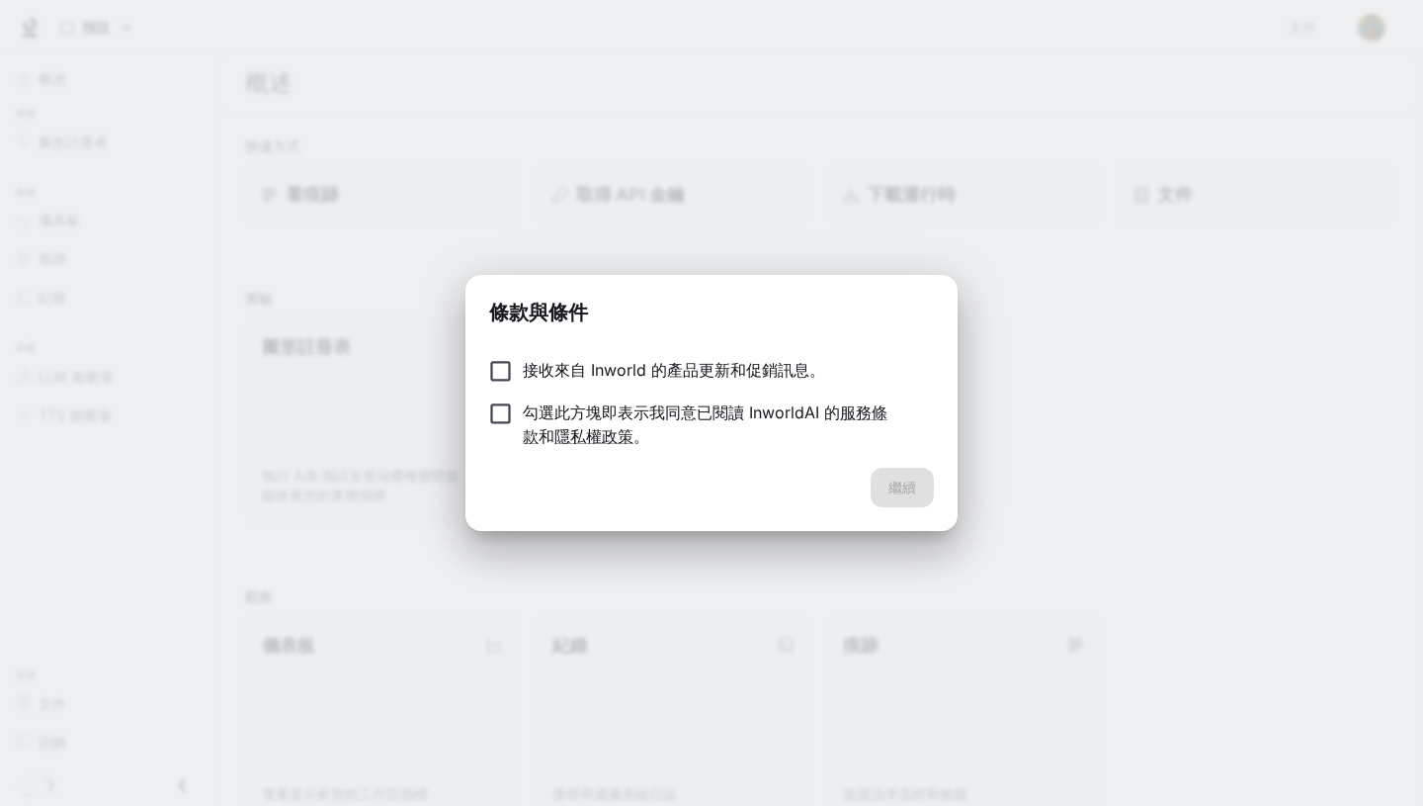 This screenshot has height=806, width=1423. Describe the element at coordinates (674, 370) in the screenshot. I see `font: 接收來自 Inworld 的產品更新和促銷訊息。` at that location.